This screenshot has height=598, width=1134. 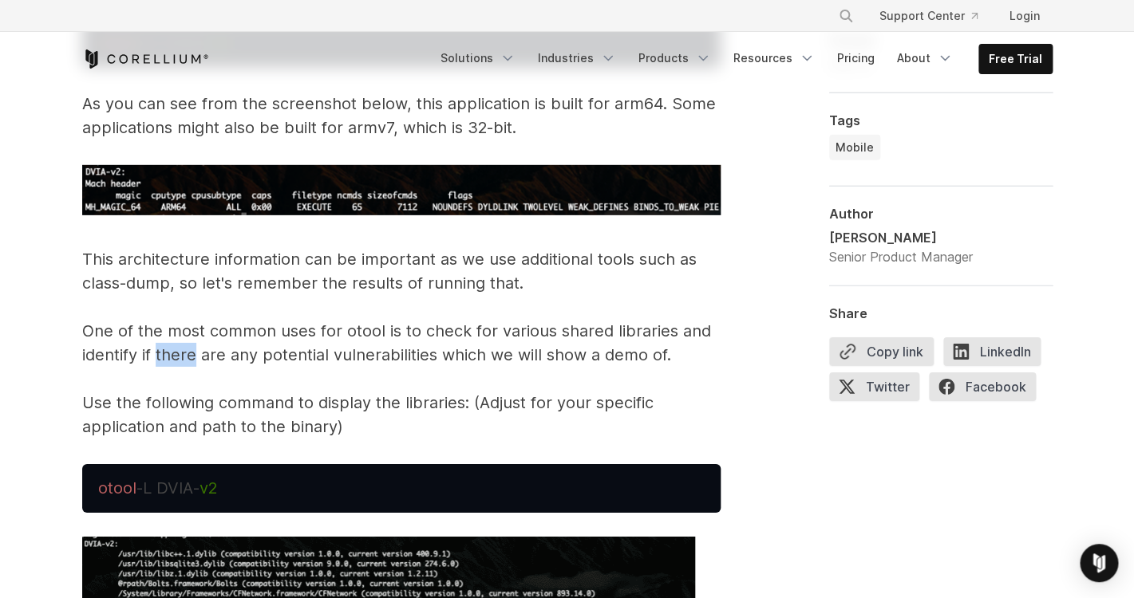 What do you see at coordinates (881, 352) in the screenshot?
I see `button: Copy link` at bounding box center [881, 352].